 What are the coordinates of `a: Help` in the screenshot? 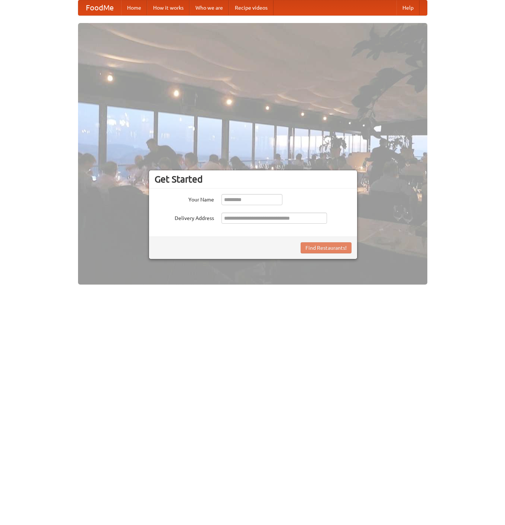 It's located at (408, 8).